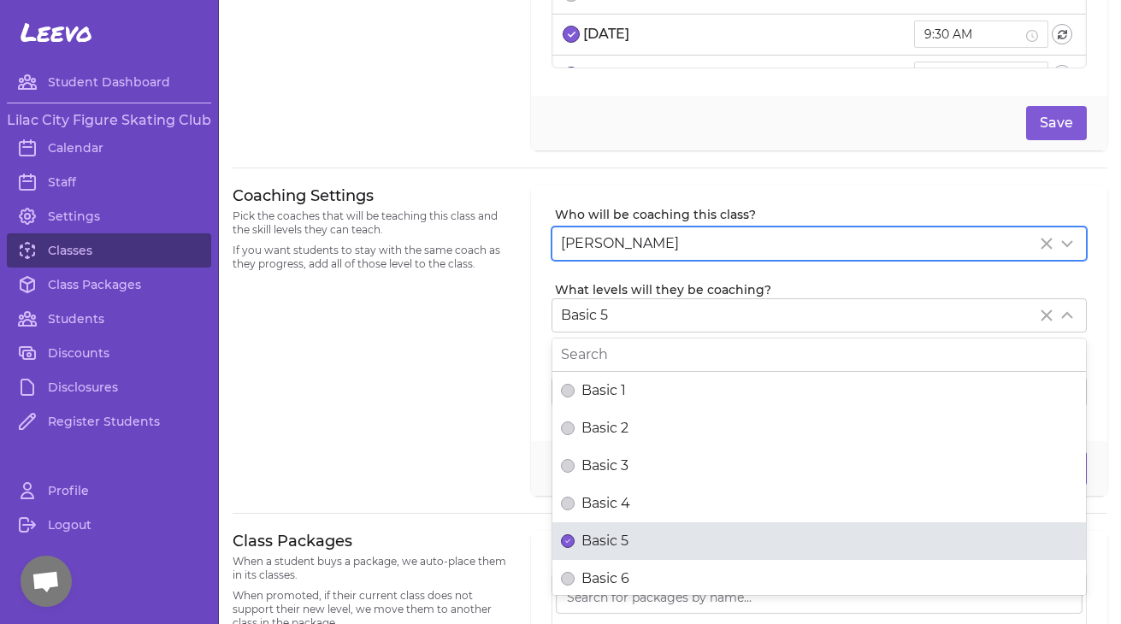 This screenshot has width=1121, height=624. I want to click on a: Calendar, so click(109, 148).